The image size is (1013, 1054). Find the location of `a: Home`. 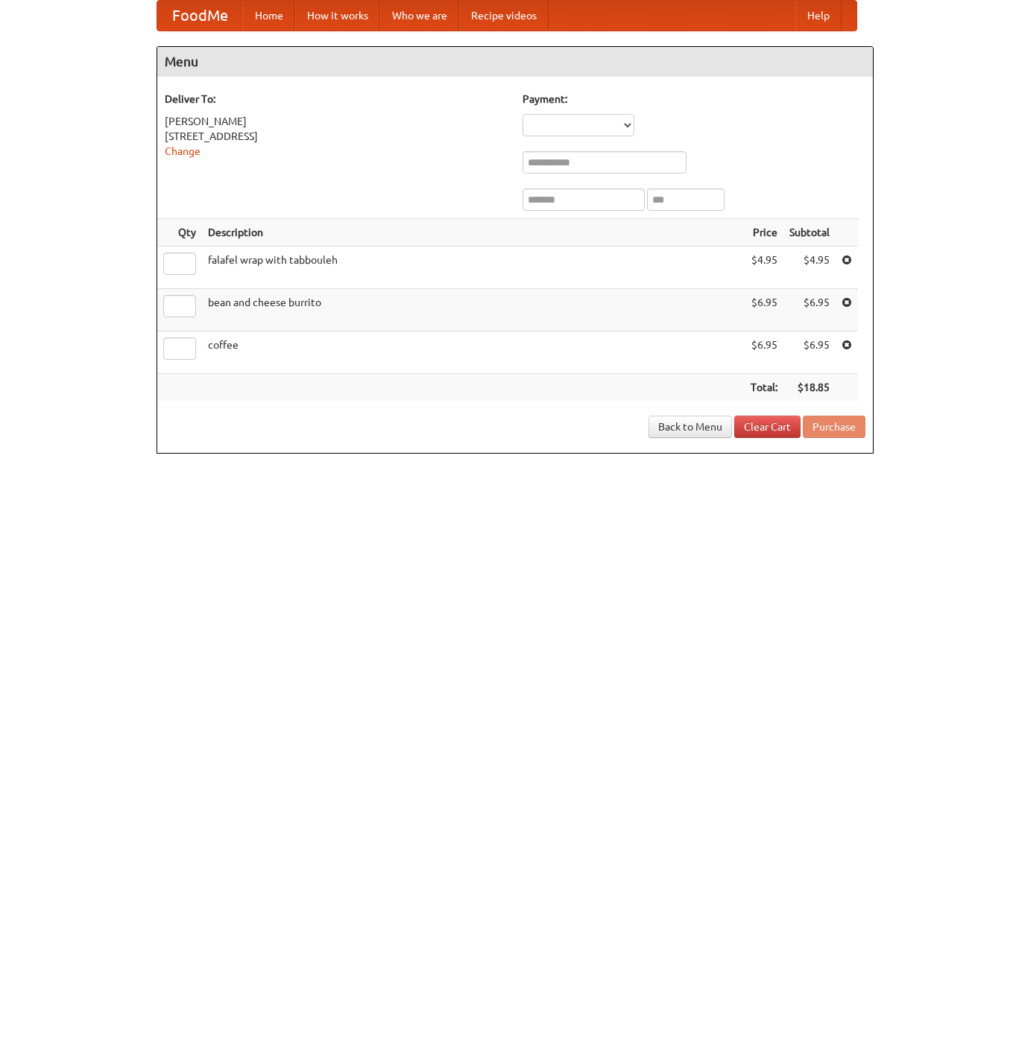

a: Home is located at coordinates (269, 16).